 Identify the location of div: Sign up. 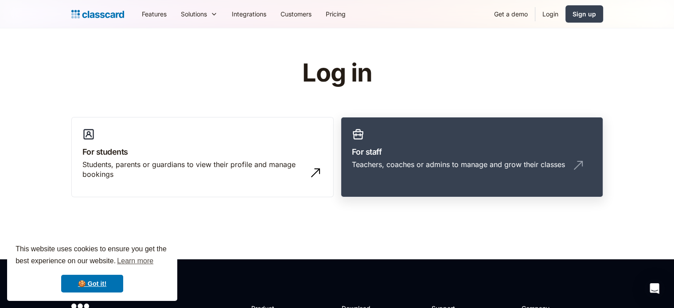
(584, 14).